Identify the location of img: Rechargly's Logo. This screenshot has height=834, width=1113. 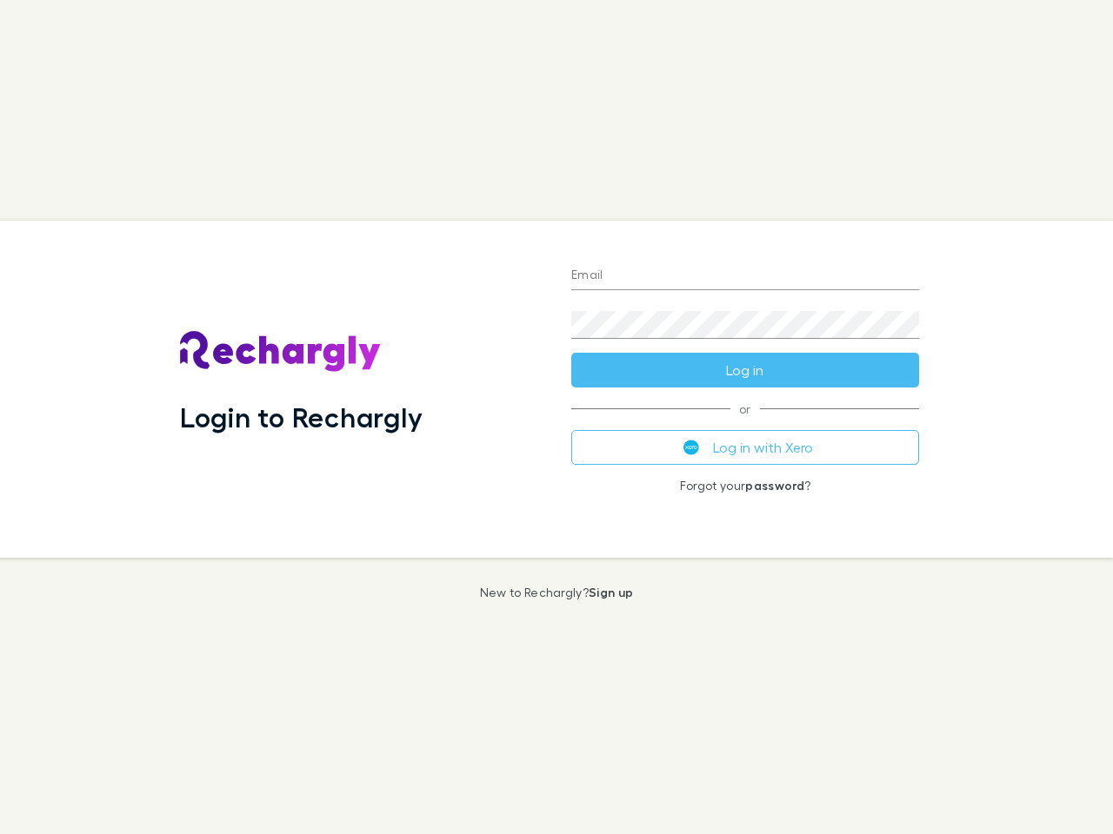
(281, 352).